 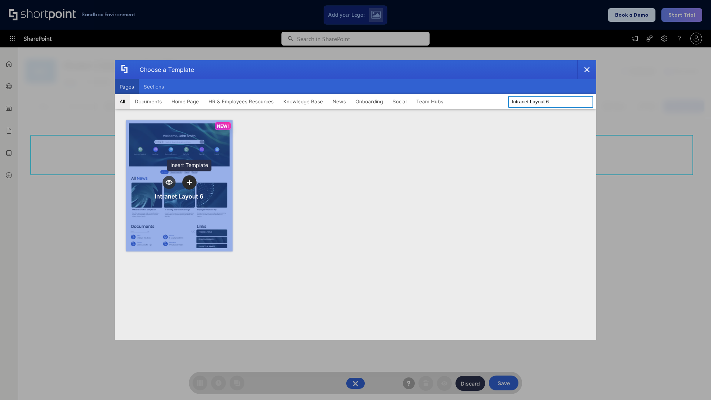 What do you see at coordinates (122, 101) in the screenshot?
I see `button: All` at bounding box center [122, 101].